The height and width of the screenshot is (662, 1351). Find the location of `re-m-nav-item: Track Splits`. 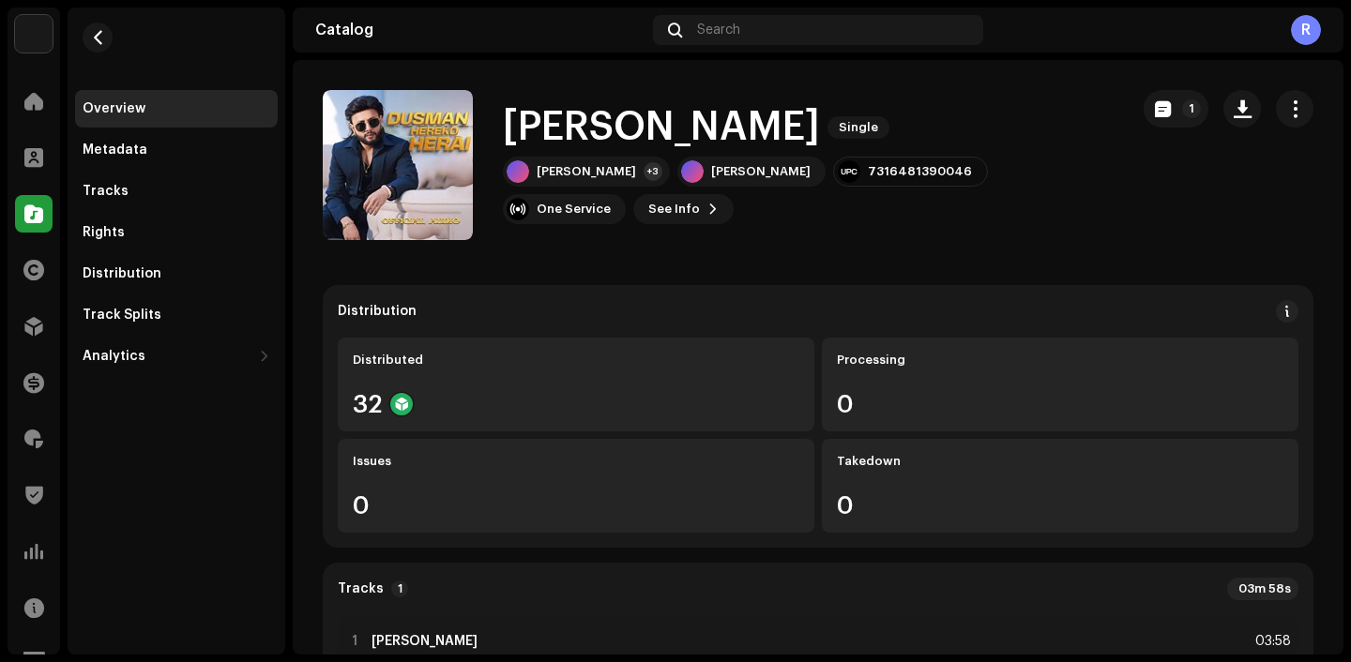

re-m-nav-item: Track Splits is located at coordinates (176, 315).